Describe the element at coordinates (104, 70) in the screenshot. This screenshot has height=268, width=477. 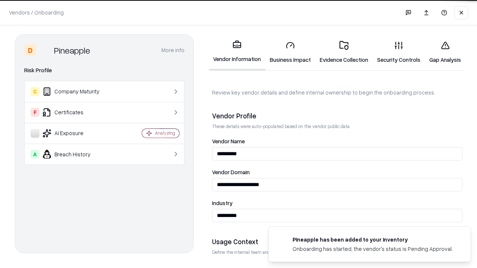
I see `div: Risk Profile` at that location.